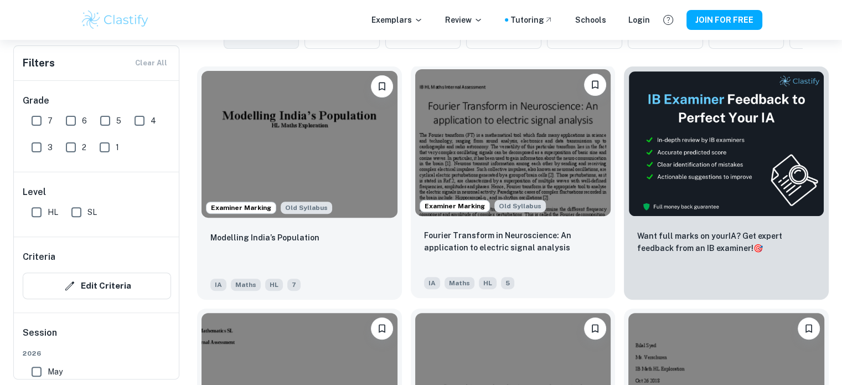  What do you see at coordinates (115, 20) in the screenshot?
I see `img: Clastify logo` at bounding box center [115, 20].